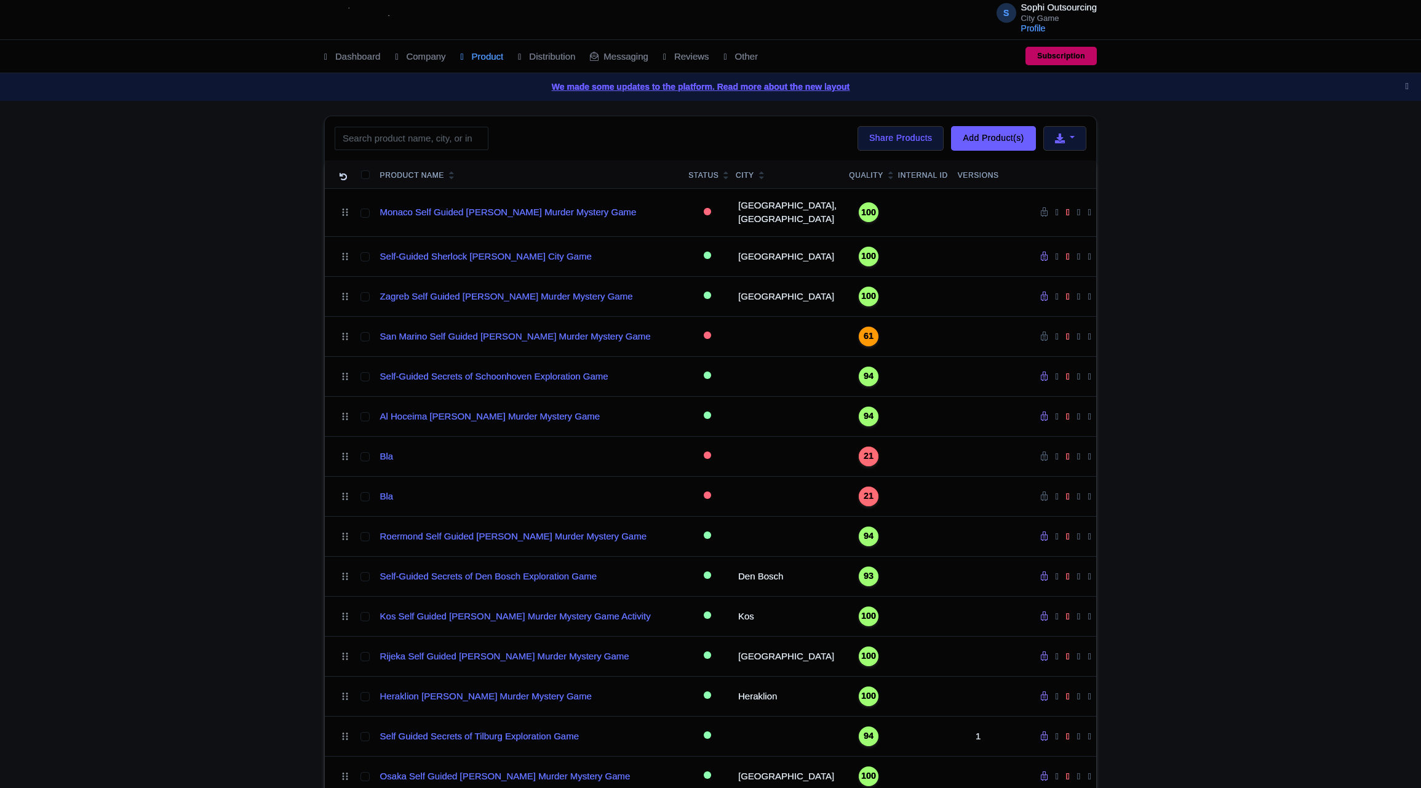 The width and height of the screenshot is (1421, 788). What do you see at coordinates (787, 616) in the screenshot?
I see `td: Kos` at bounding box center [787, 616].